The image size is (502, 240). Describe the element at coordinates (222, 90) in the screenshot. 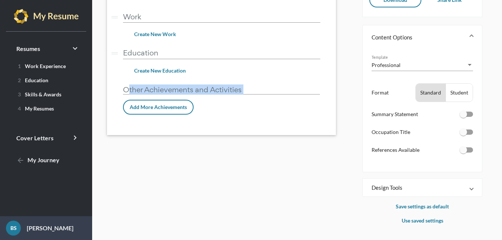

I see `p: Other Achievements and Activities` at that location.